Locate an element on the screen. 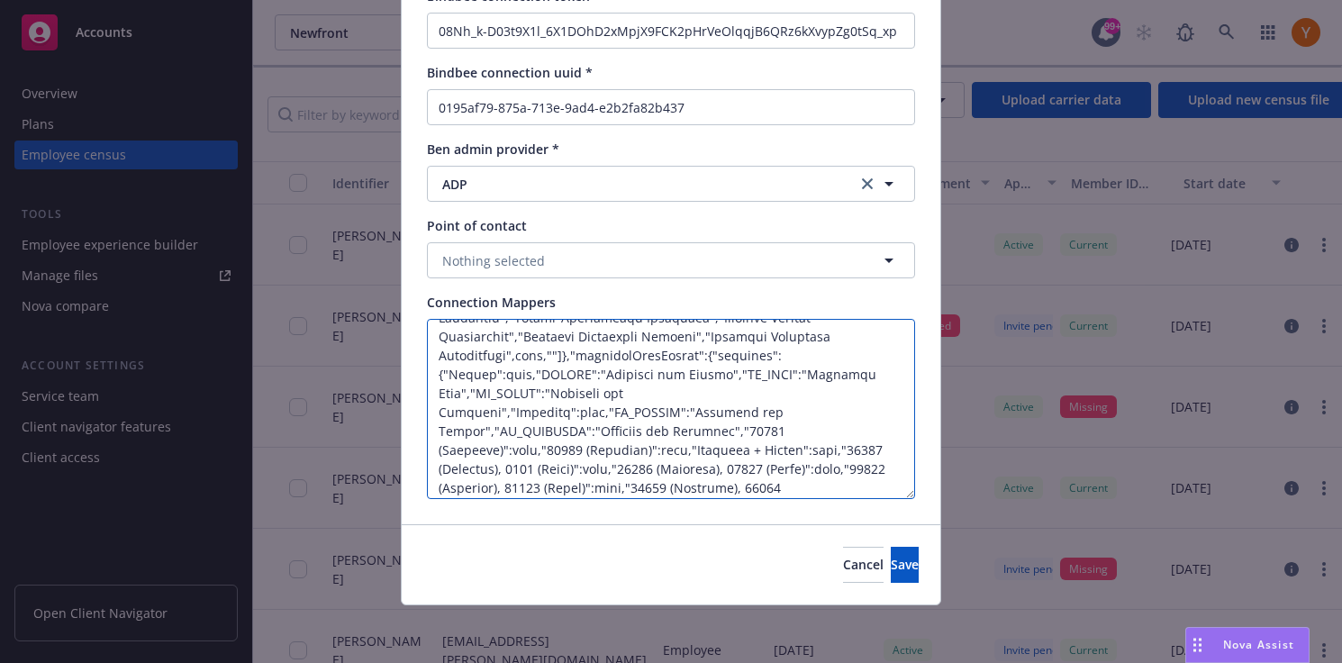  span: Point of contact is located at coordinates (476, 225).